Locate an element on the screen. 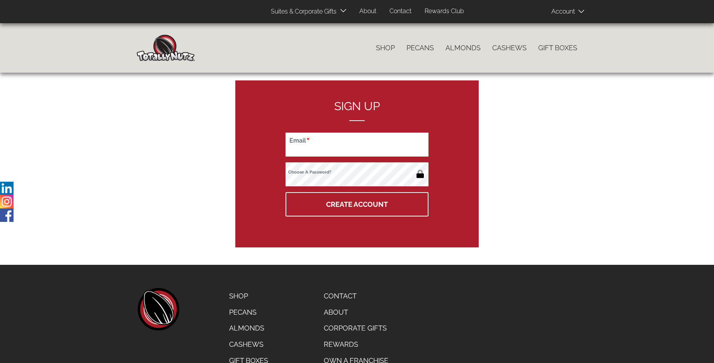  a: Rewards Club is located at coordinates (444, 11).